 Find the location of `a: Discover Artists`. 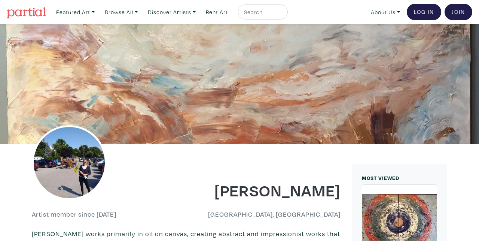

a: Discover Artists is located at coordinates (172, 12).